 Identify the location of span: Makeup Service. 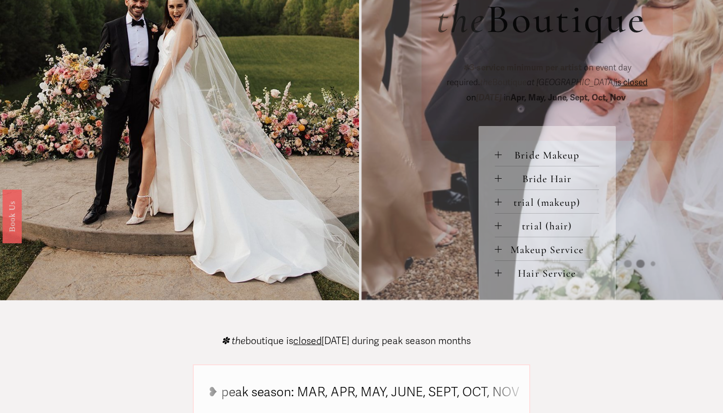
(550, 249).